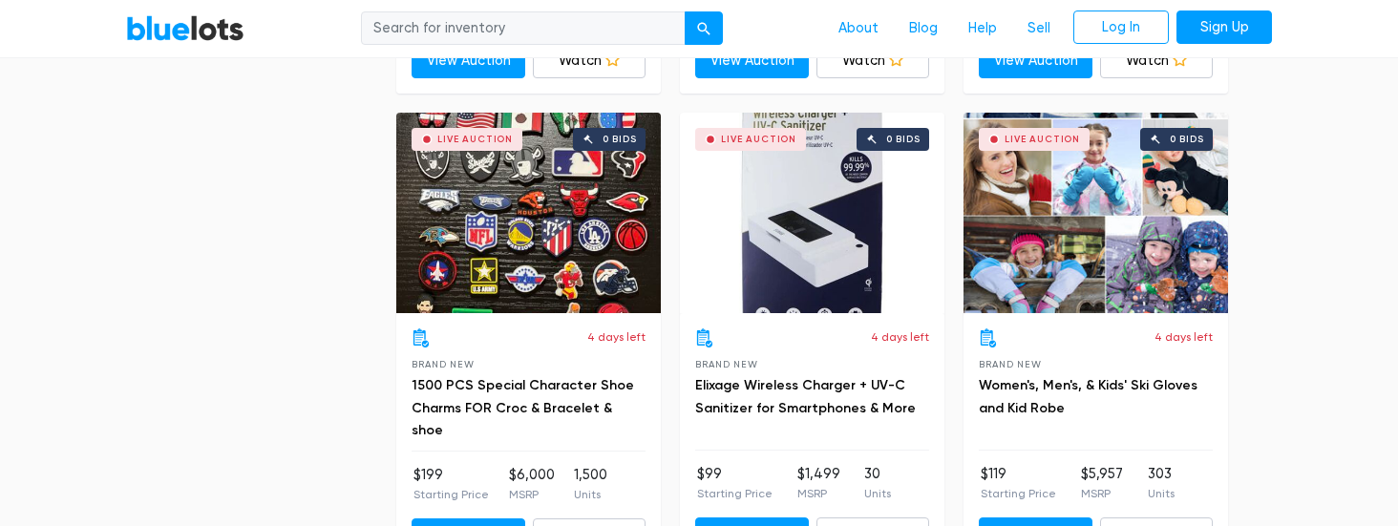 The height and width of the screenshot is (526, 1398). I want to click on a: 1500 PCS Special Character Shoe Charms FOR Croc & Bracelet & shoe, so click(522, 408).